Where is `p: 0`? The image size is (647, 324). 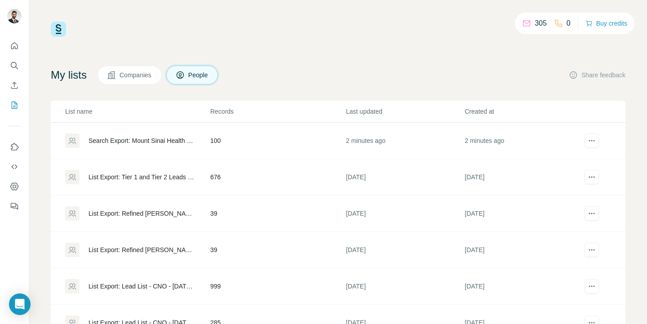
p: 0 is located at coordinates (568, 23).